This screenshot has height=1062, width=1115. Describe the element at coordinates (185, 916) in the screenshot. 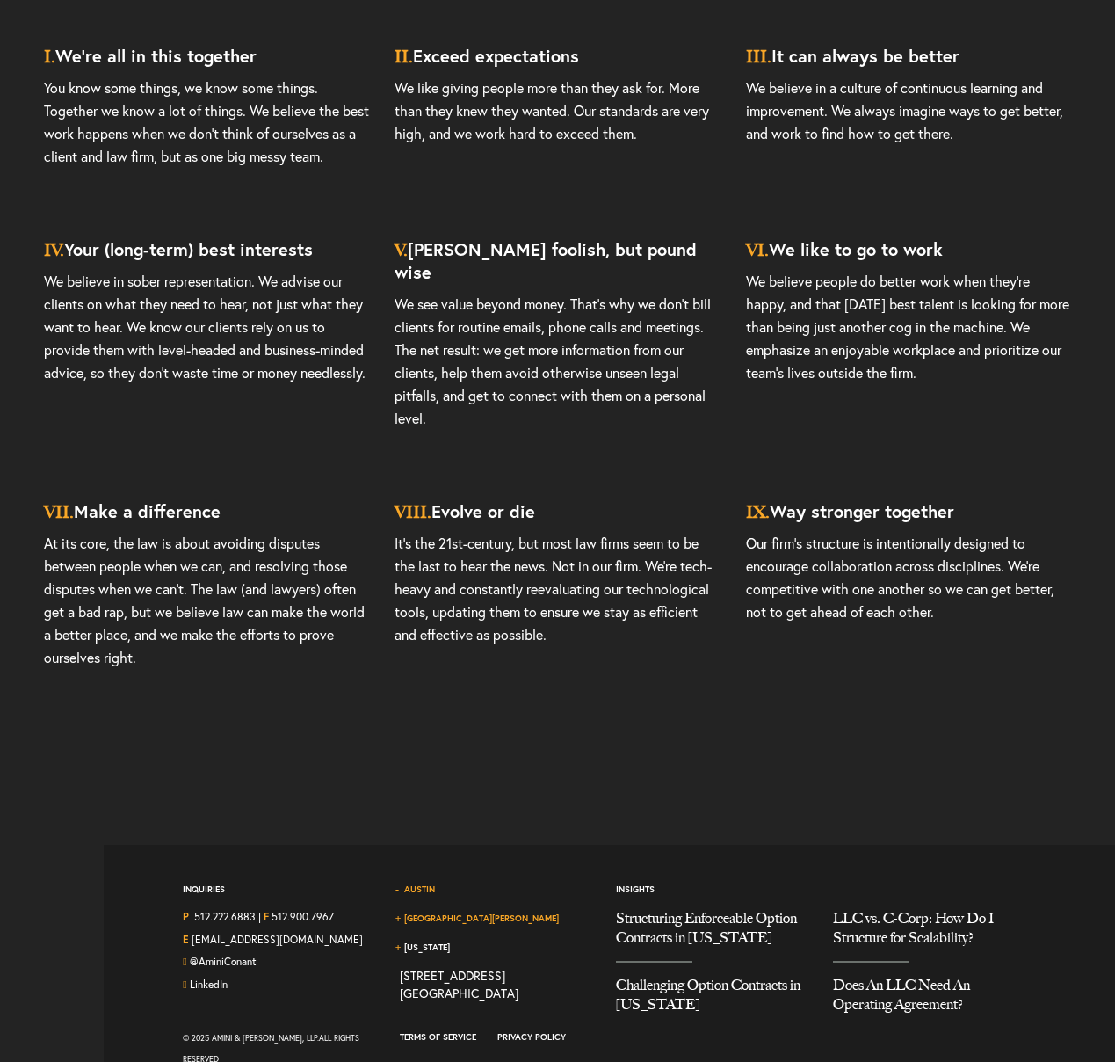

I see `strong: P` at that location.